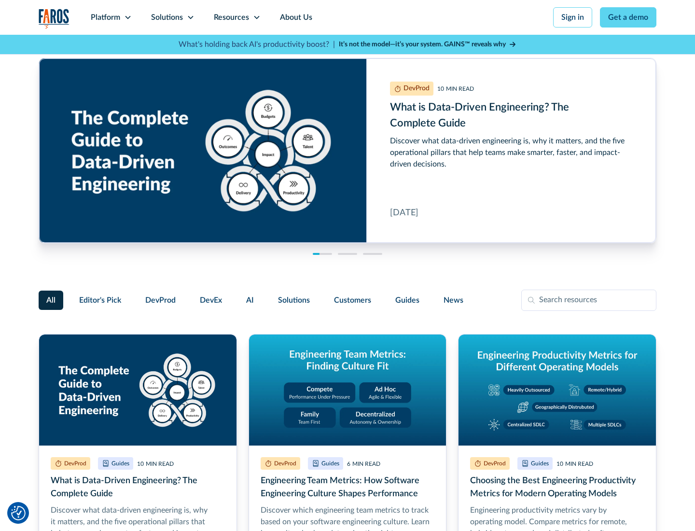 This screenshot has height=531, width=695. I want to click on span: DevProd, so click(160, 300).